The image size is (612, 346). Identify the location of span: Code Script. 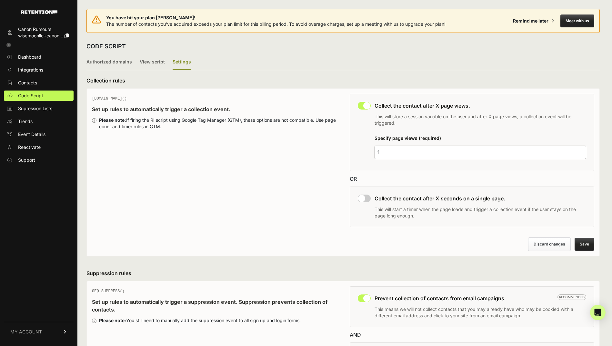
(31, 96).